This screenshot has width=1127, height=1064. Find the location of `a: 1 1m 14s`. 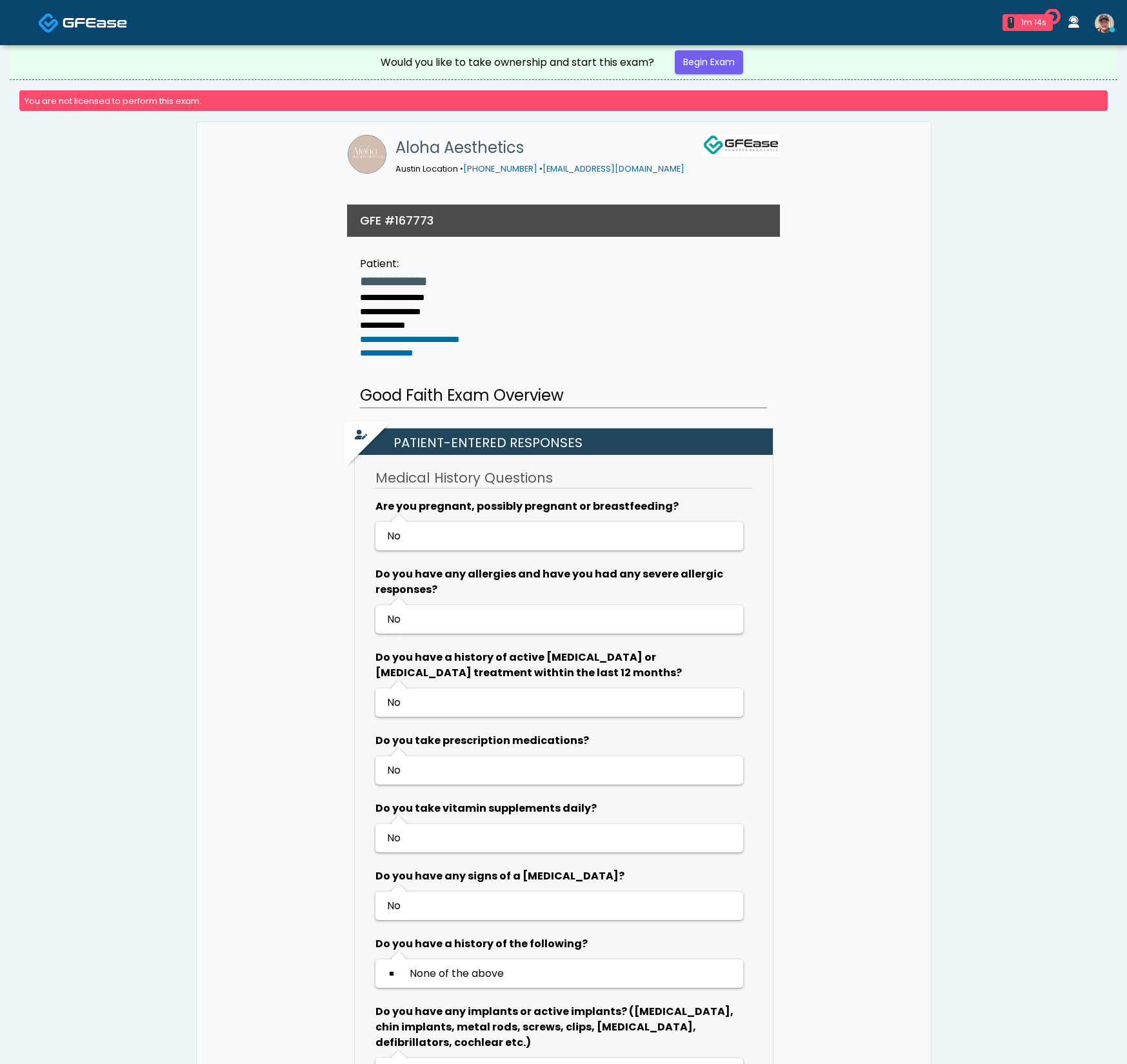

a: 1 1m 14s is located at coordinates (1028, 23).